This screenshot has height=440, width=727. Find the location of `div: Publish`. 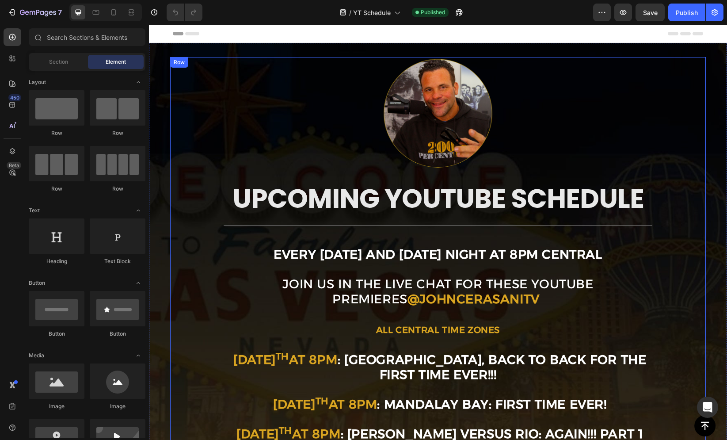

div: Publish is located at coordinates (687, 12).